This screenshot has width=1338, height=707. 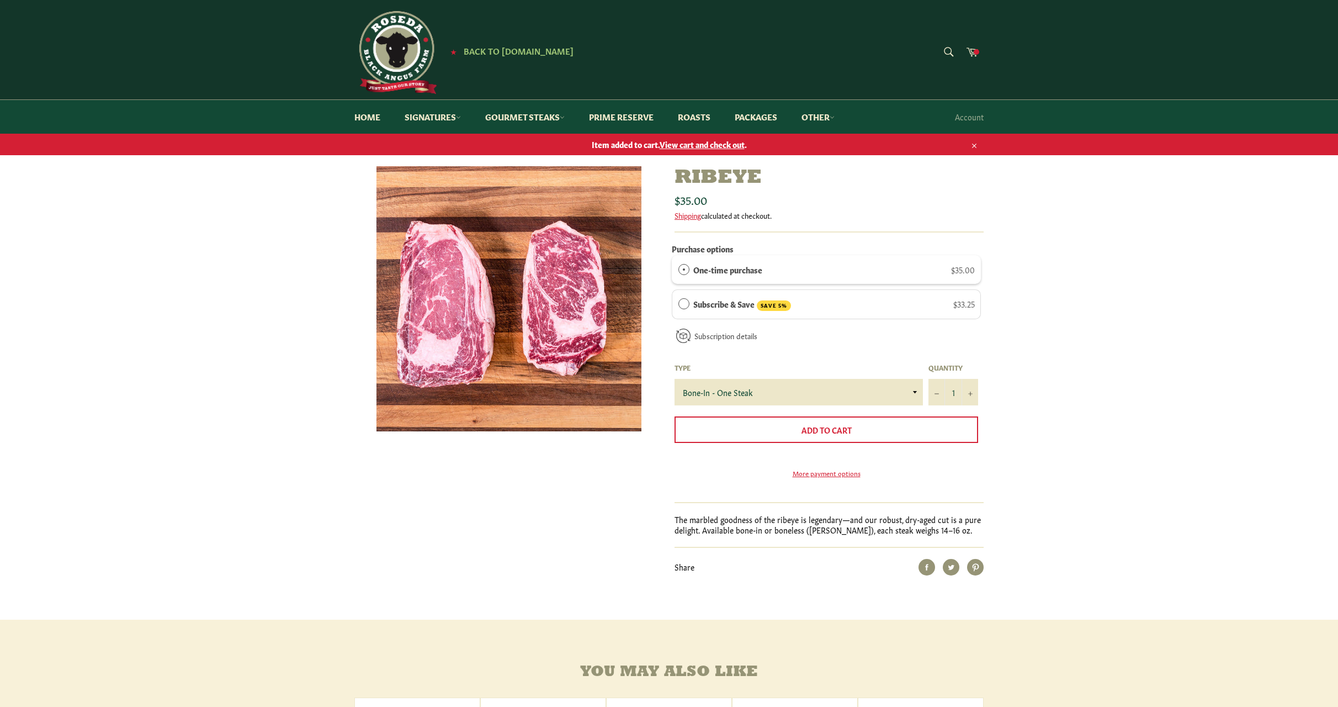 I want to click on a: Other, so click(x=818, y=117).